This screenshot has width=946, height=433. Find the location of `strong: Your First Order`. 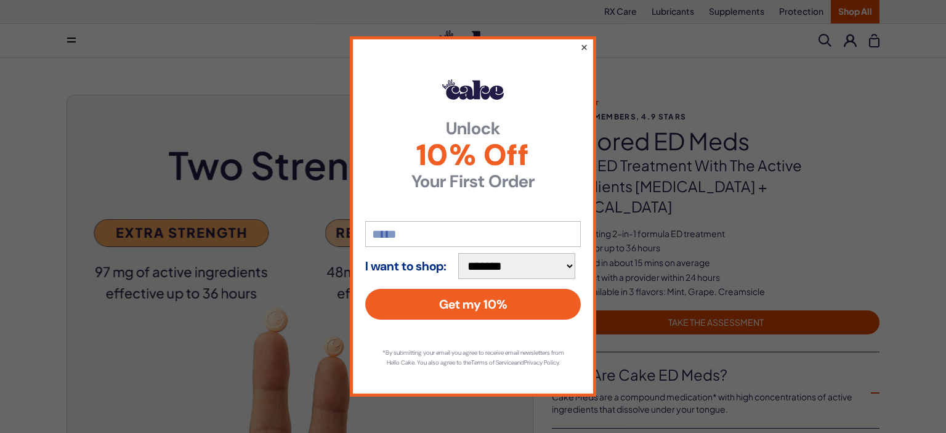

strong: Your First Order is located at coordinates (473, 182).